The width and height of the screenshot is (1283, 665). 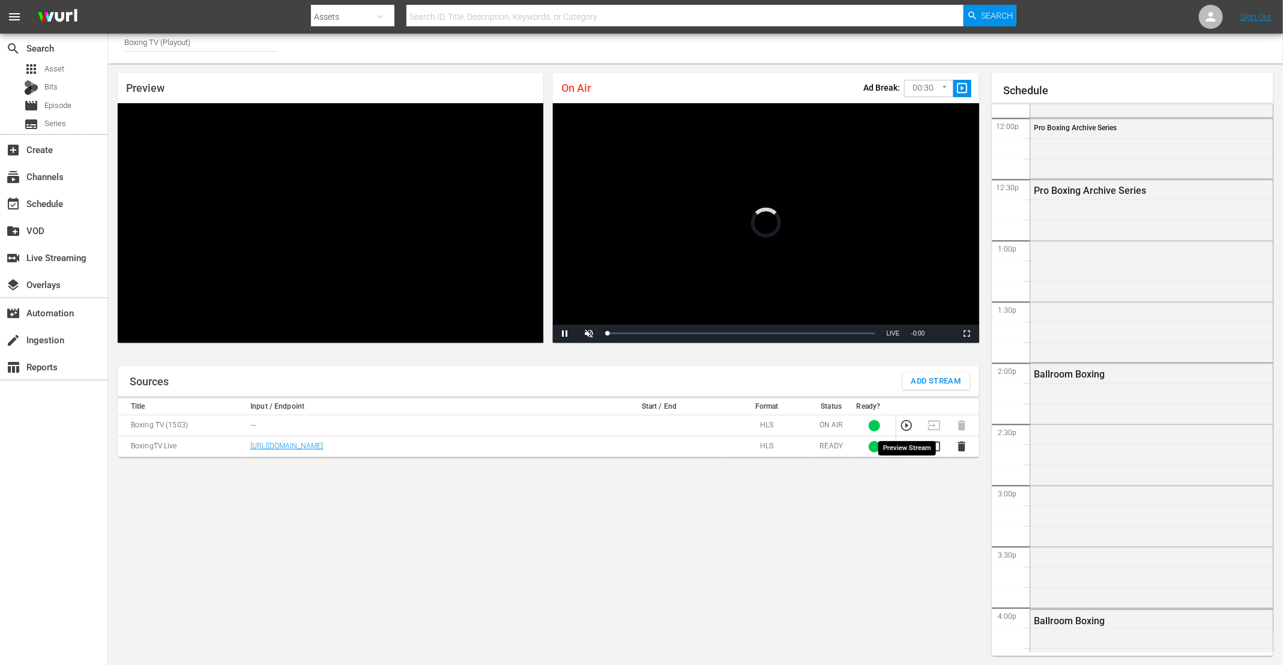 What do you see at coordinates (832, 447) in the screenshot?
I see `td: READY` at bounding box center [832, 447].